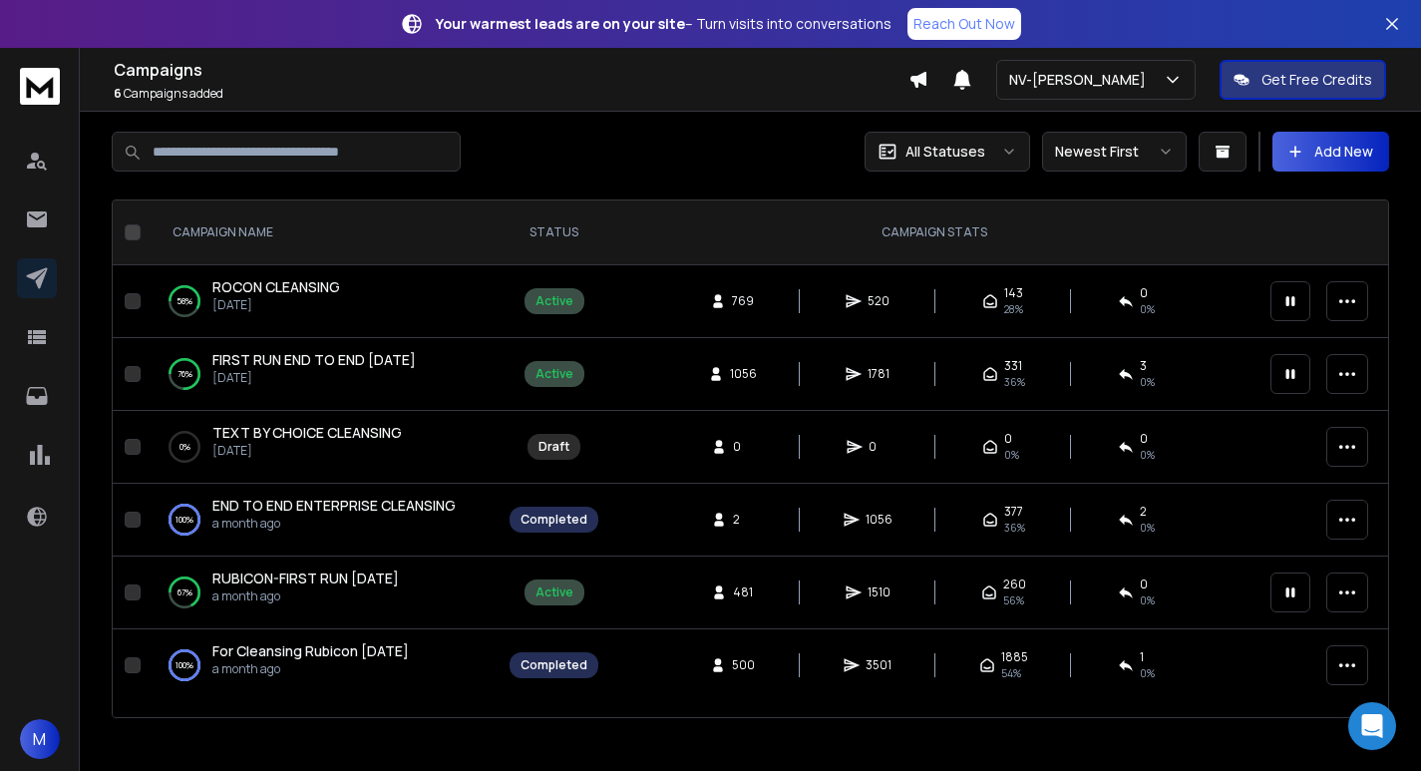 The width and height of the screenshot is (1421, 771). I want to click on span: 1781, so click(878, 374).